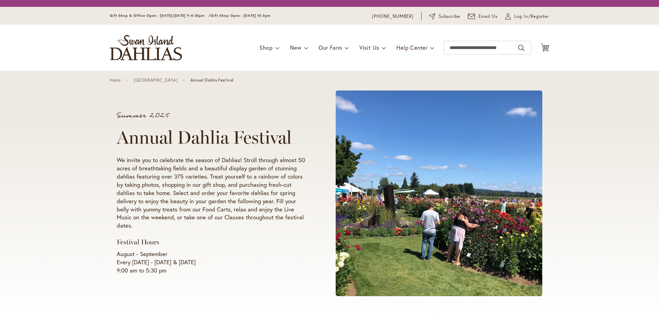  What do you see at coordinates (213, 242) in the screenshot?
I see `h3: Festival Hours` at bounding box center [213, 242].